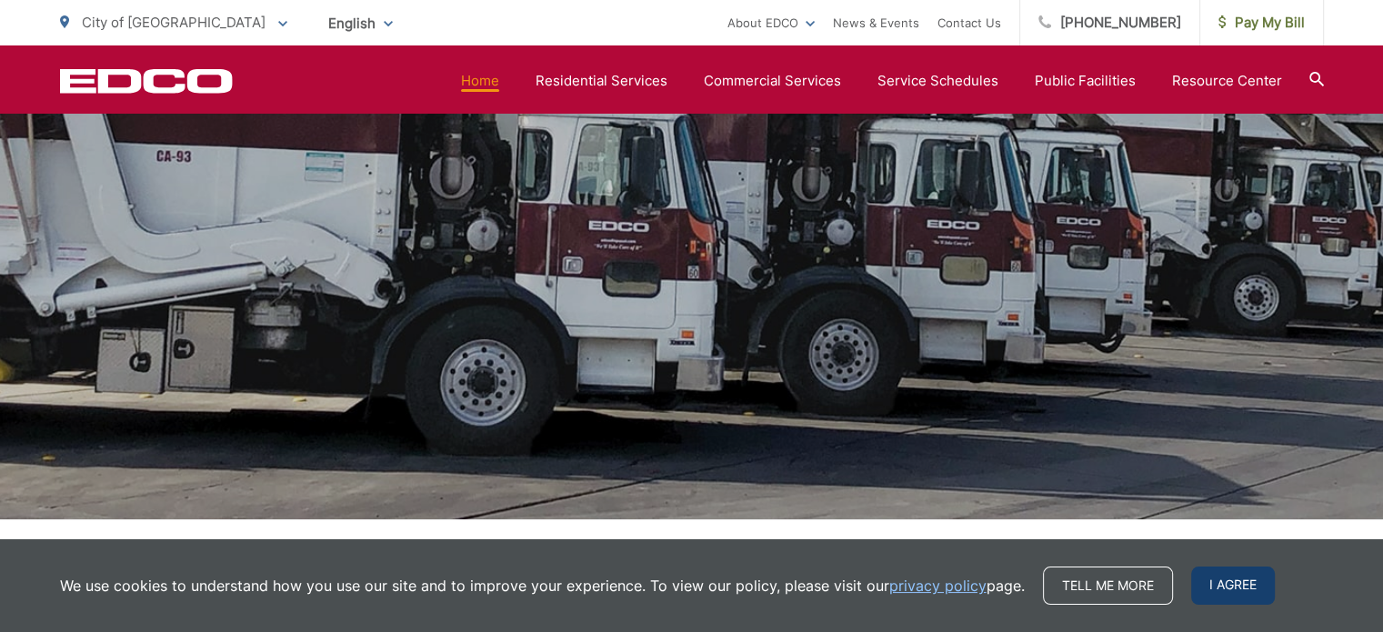  What do you see at coordinates (1233, 586) in the screenshot?
I see `span: I agree` at bounding box center [1233, 586].